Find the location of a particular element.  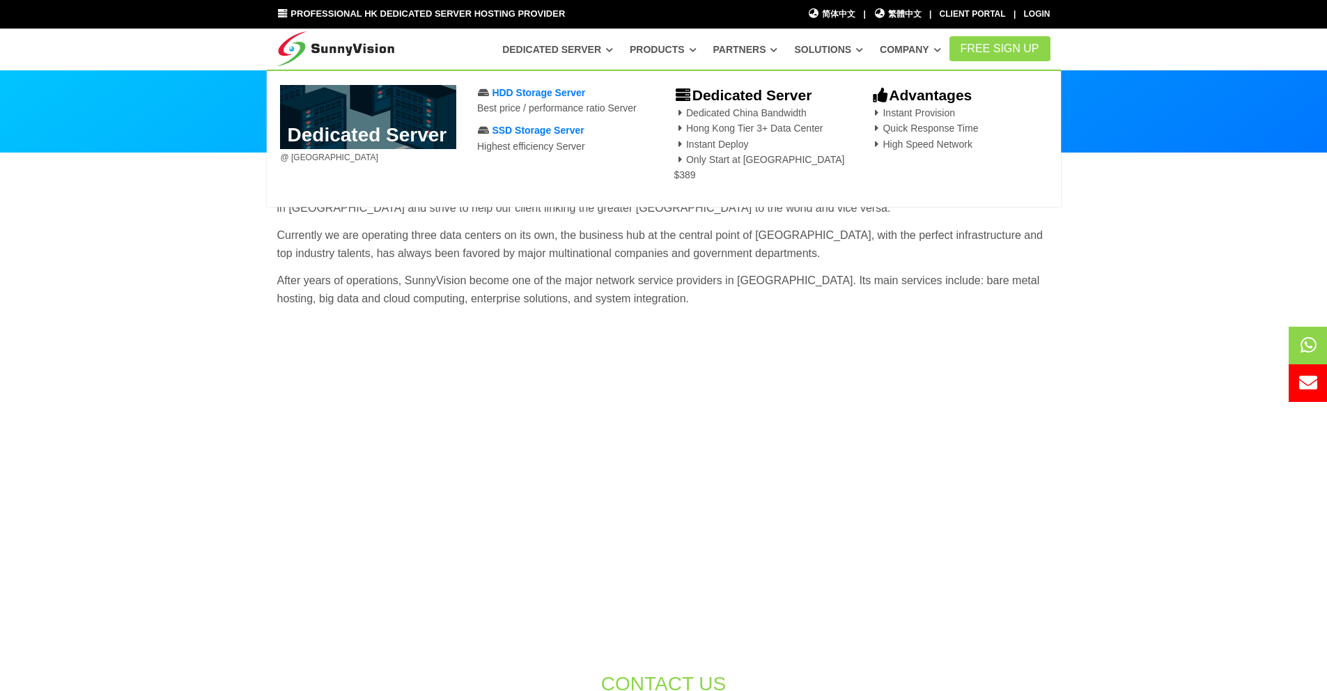

a: SSD Storage ServerHighest efficiency Server is located at coordinates (531, 138).